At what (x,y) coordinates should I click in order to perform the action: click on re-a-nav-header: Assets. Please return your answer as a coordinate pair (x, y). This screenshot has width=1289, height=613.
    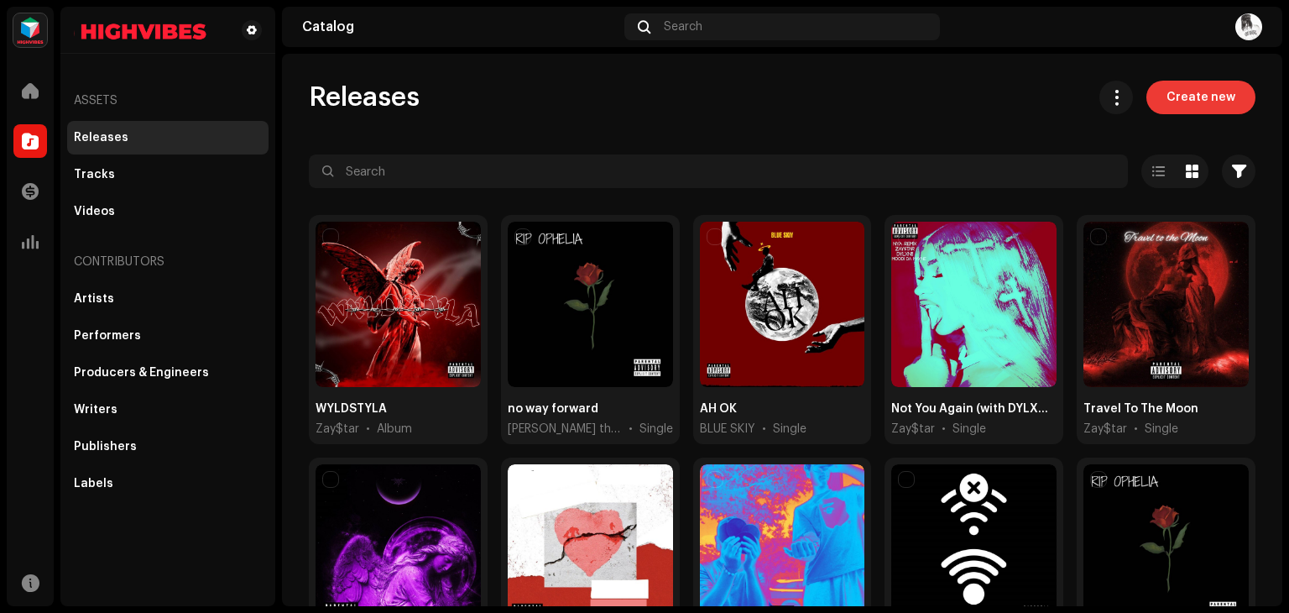
    Looking at the image, I should click on (168, 101).